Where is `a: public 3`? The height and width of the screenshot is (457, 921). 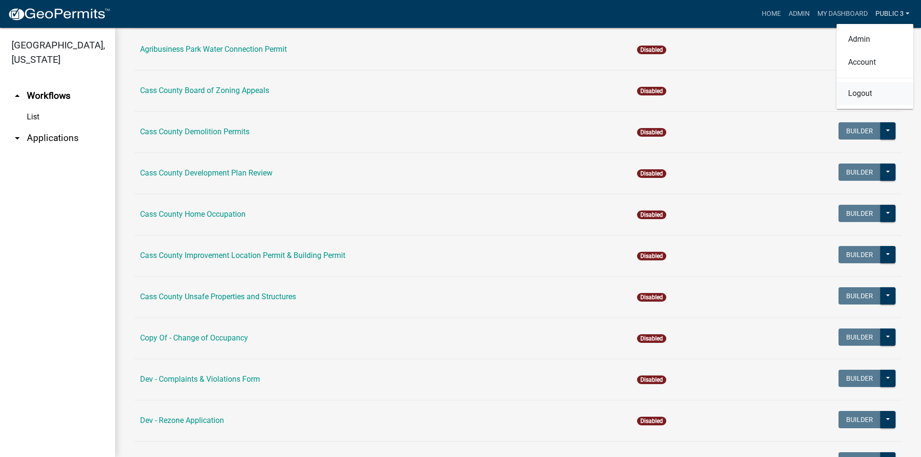 a: public 3 is located at coordinates (892, 14).